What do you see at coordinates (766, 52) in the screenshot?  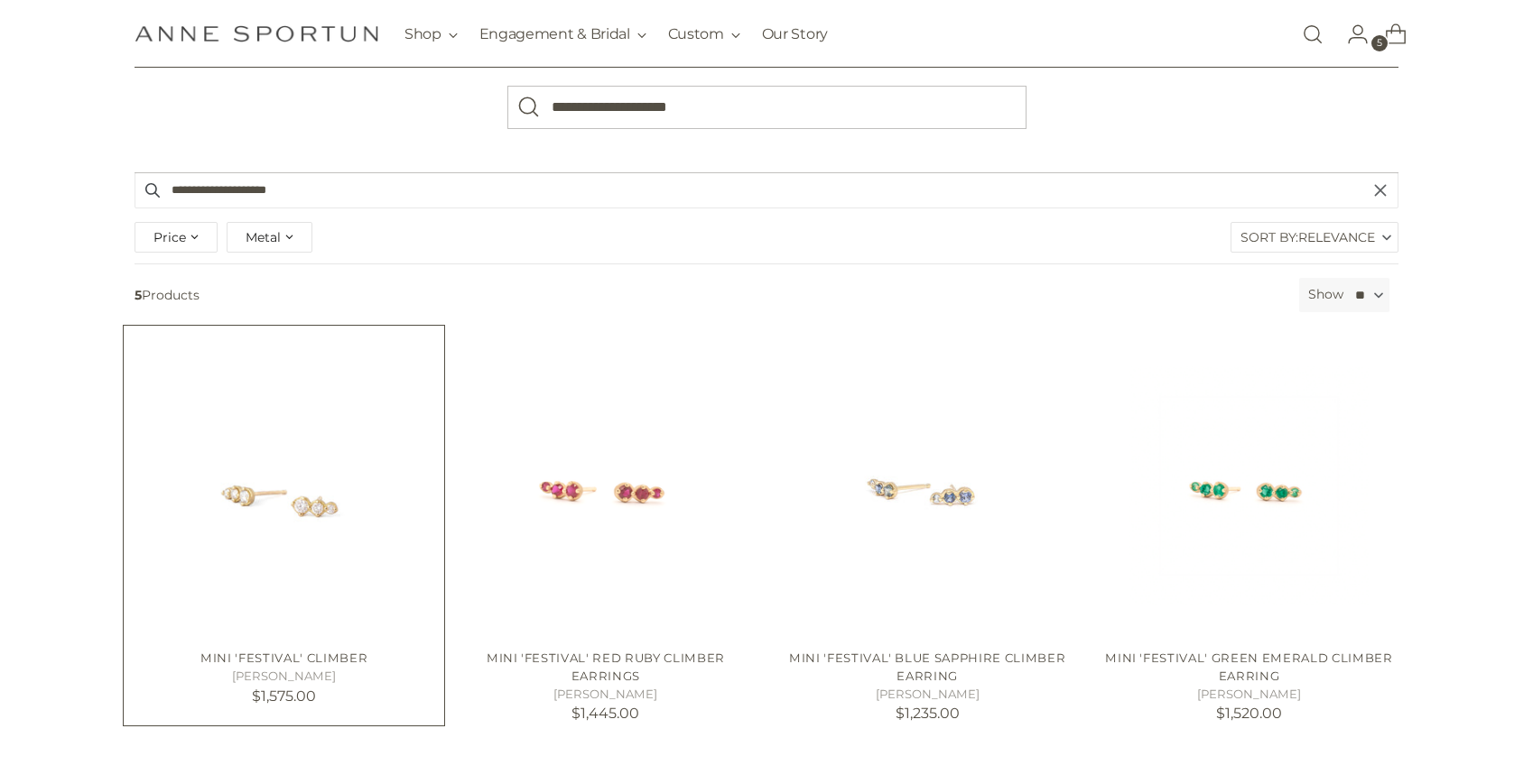 I see `h1: 9 results for “mini festival climber”` at bounding box center [766, 52].